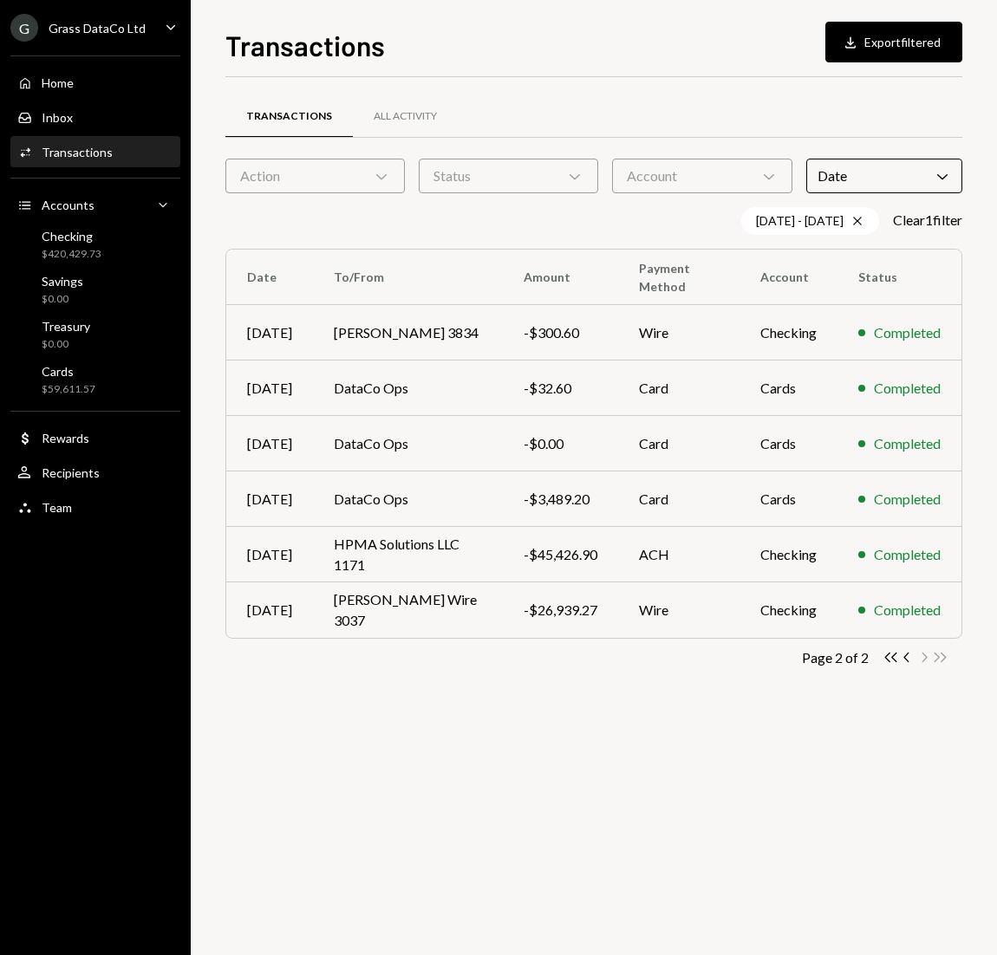  What do you see at coordinates (508, 176) in the screenshot?
I see `div: Status` at bounding box center [508, 176].